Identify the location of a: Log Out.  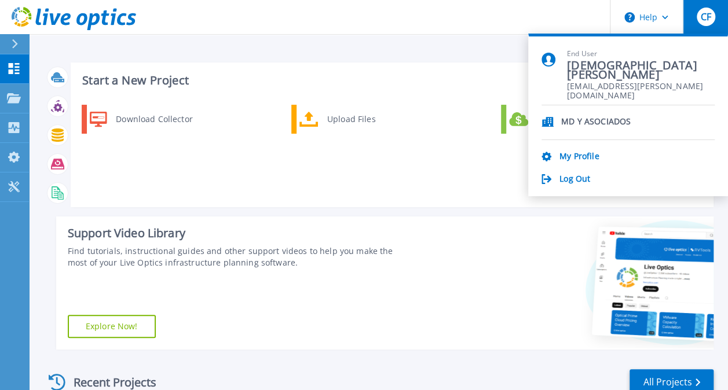
(575, 180).